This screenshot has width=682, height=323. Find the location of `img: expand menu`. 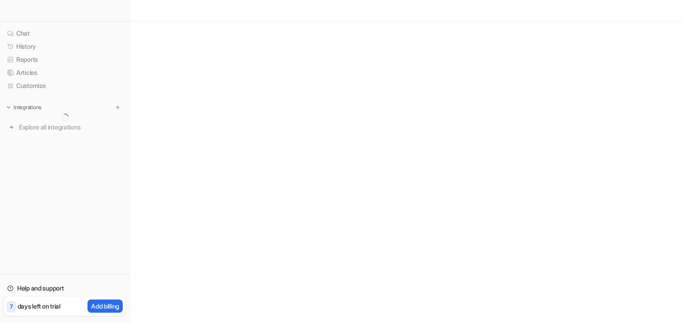

img: expand menu is located at coordinates (9, 107).